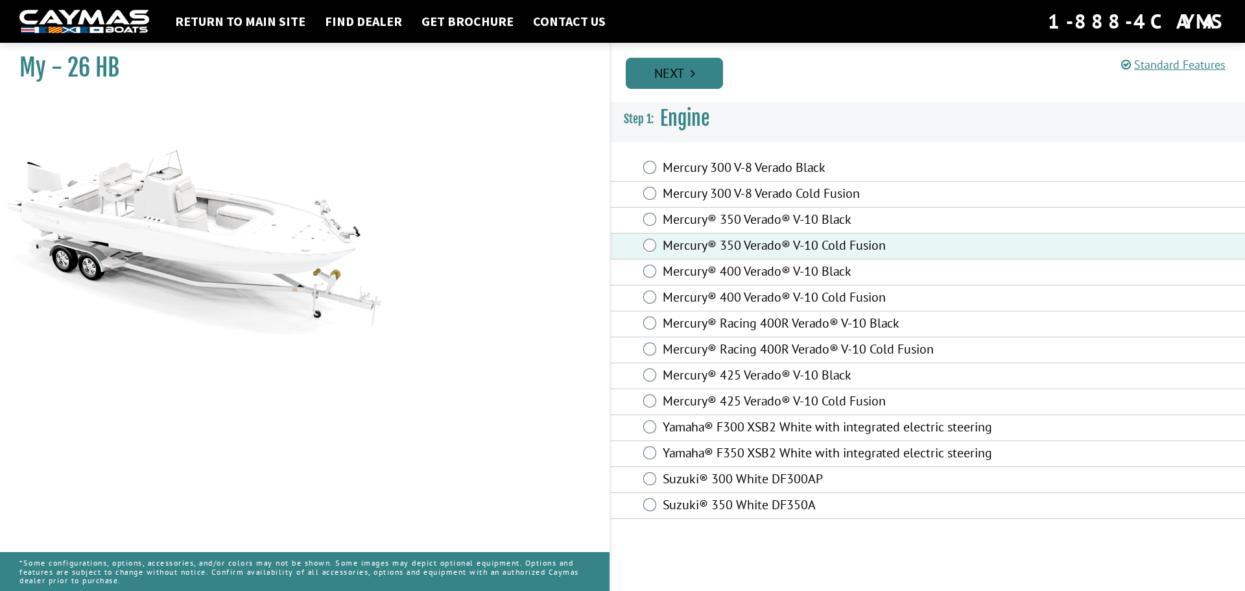 This screenshot has height=591, width=1245. I want to click on a: Find Dealer, so click(363, 21).